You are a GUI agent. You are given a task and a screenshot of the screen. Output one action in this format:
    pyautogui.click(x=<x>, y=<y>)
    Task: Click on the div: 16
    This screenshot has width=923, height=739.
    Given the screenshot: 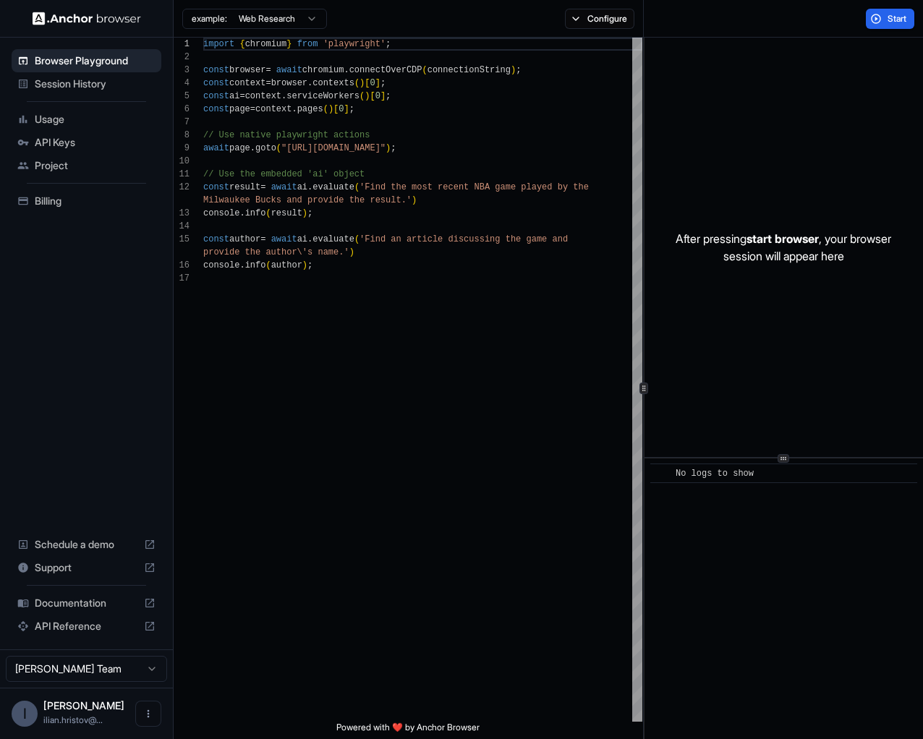 What is the action you would take?
    pyautogui.click(x=181, y=265)
    